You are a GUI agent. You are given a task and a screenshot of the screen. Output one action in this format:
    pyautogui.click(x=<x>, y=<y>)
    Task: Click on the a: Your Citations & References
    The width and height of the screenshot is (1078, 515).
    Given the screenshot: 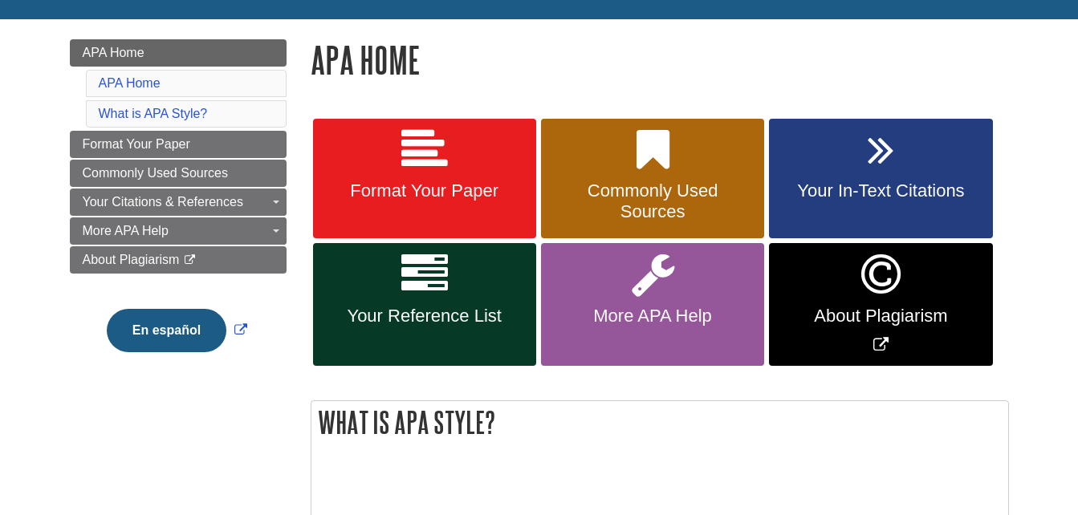 What is the action you would take?
    pyautogui.click(x=178, y=202)
    